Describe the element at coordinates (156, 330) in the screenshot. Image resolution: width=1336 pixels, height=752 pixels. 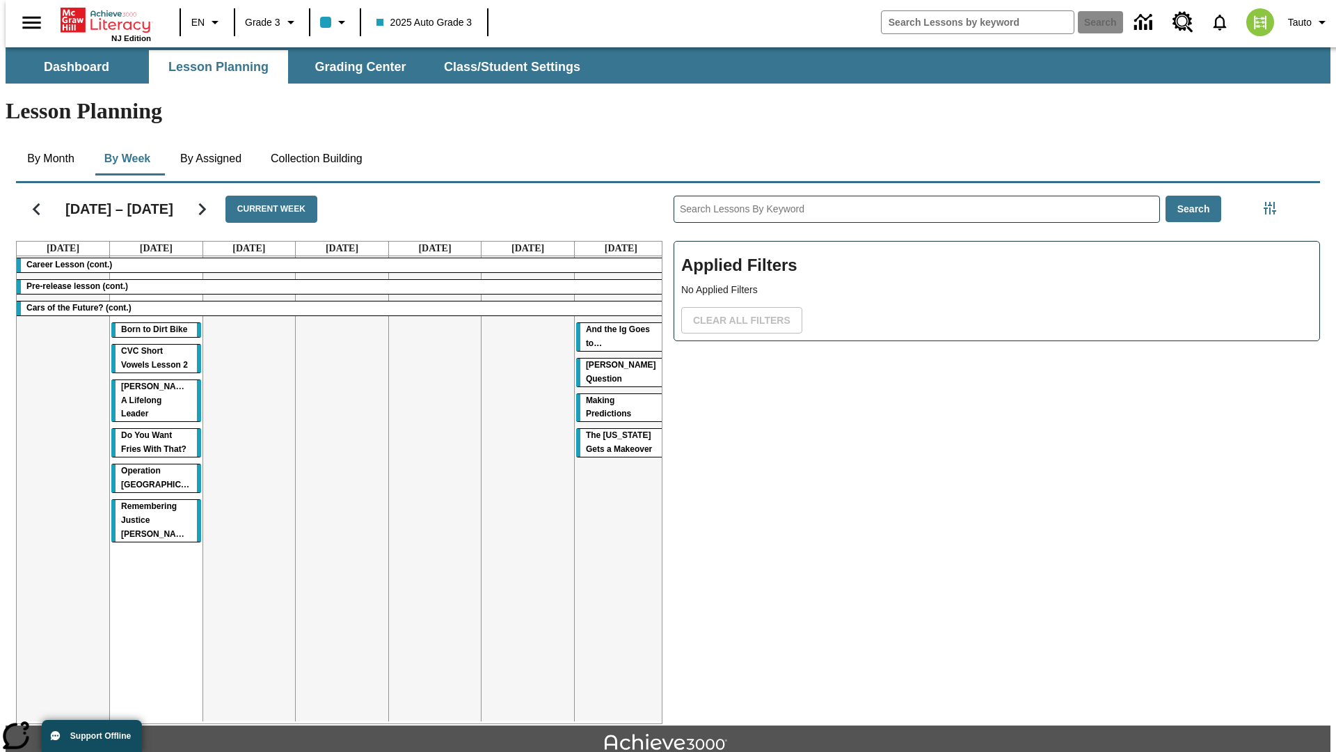
I see `div: Born to Dirt Bike` at that location.